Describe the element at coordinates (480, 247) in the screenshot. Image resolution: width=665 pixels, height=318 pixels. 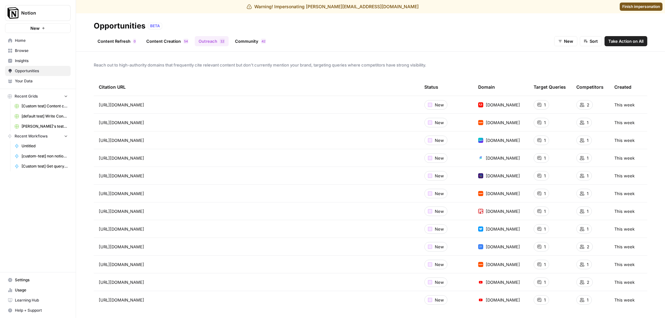
I see `img: 2tqp7ykxt3mcn09u5m7dap3gc7fc` at that location.